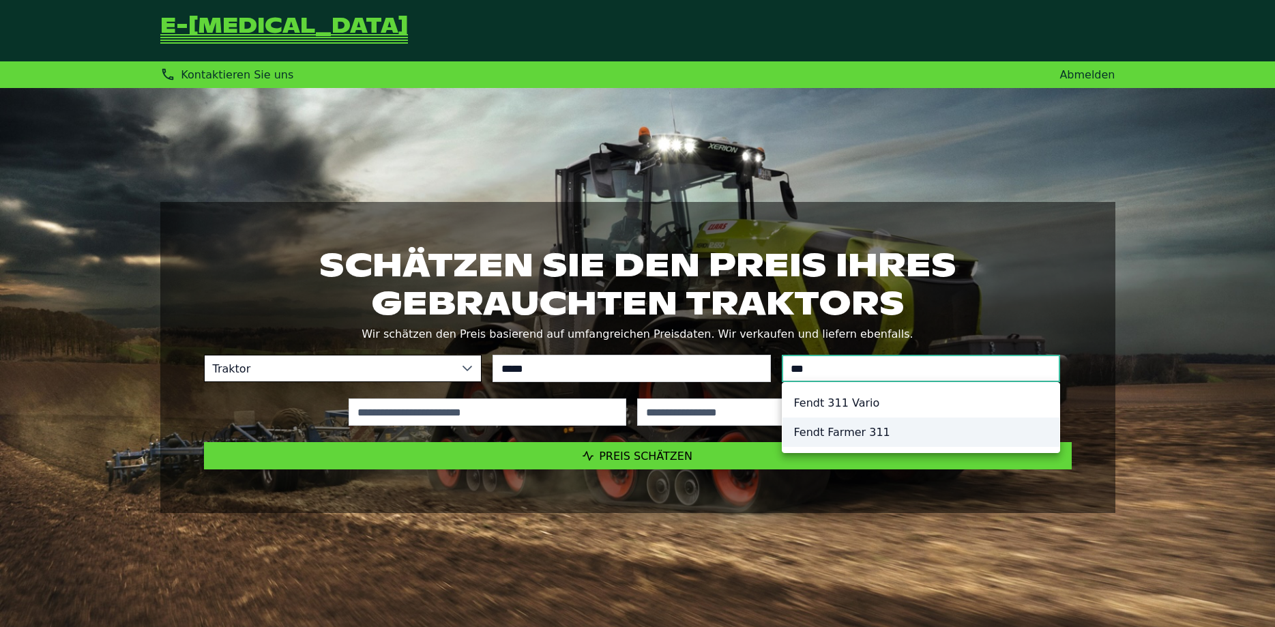 This screenshot has height=627, width=1275. What do you see at coordinates (638, 334) in the screenshot?
I see `p: Wir schätzen den Preis basierend auf umfangreichen Preisdaten. Wir verkaufen und liefern ebenfalls.` at bounding box center [638, 334].